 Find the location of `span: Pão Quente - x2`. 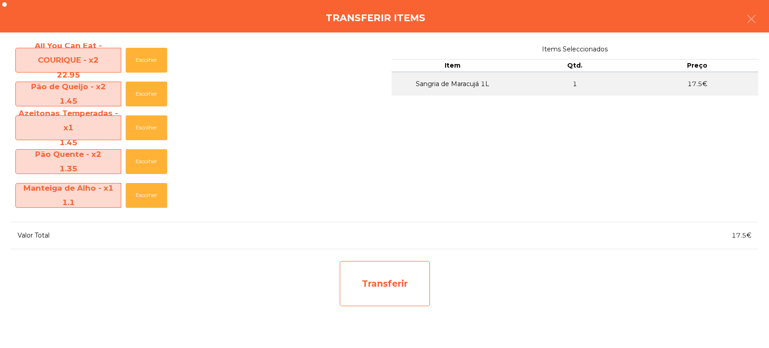

span: Pão Quente - x2 is located at coordinates (68, 161).